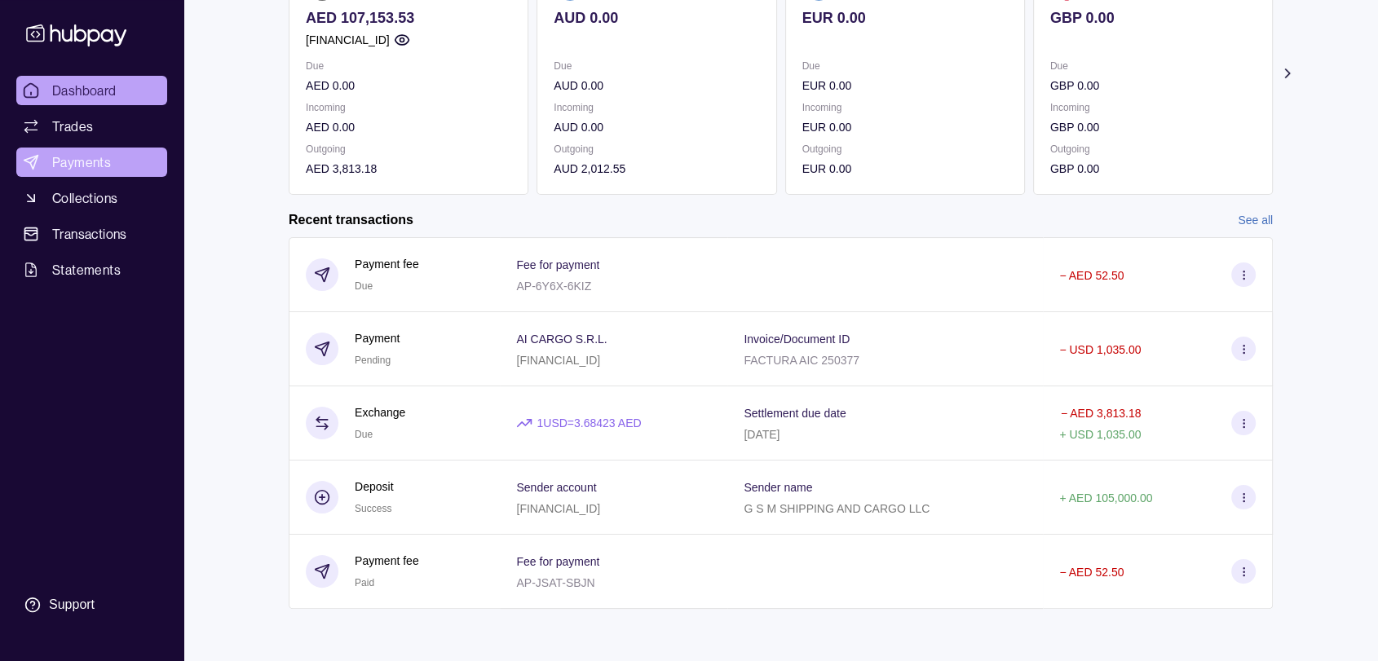 This screenshot has width=1378, height=661. What do you see at coordinates (553, 286) in the screenshot?
I see `p: AP-6Y6X-6KIZ` at bounding box center [553, 286].